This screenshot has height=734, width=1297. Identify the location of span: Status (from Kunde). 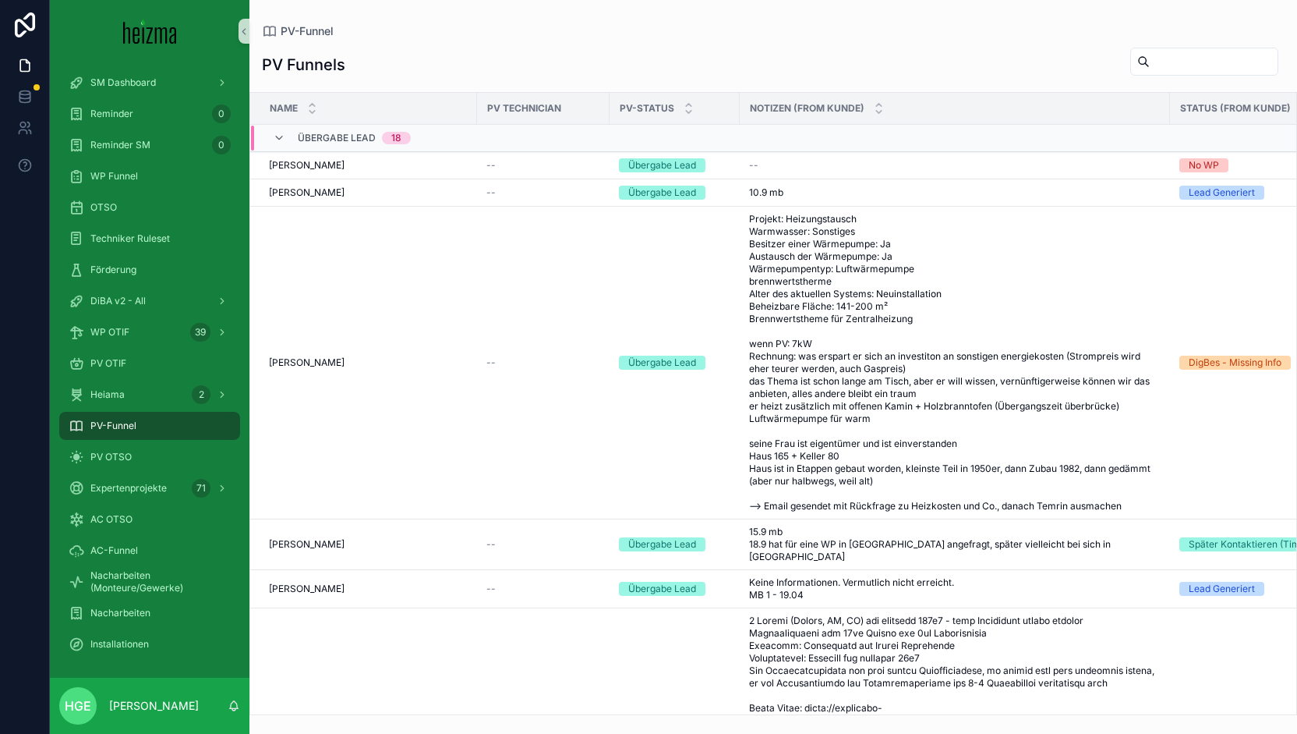
(1236, 108).